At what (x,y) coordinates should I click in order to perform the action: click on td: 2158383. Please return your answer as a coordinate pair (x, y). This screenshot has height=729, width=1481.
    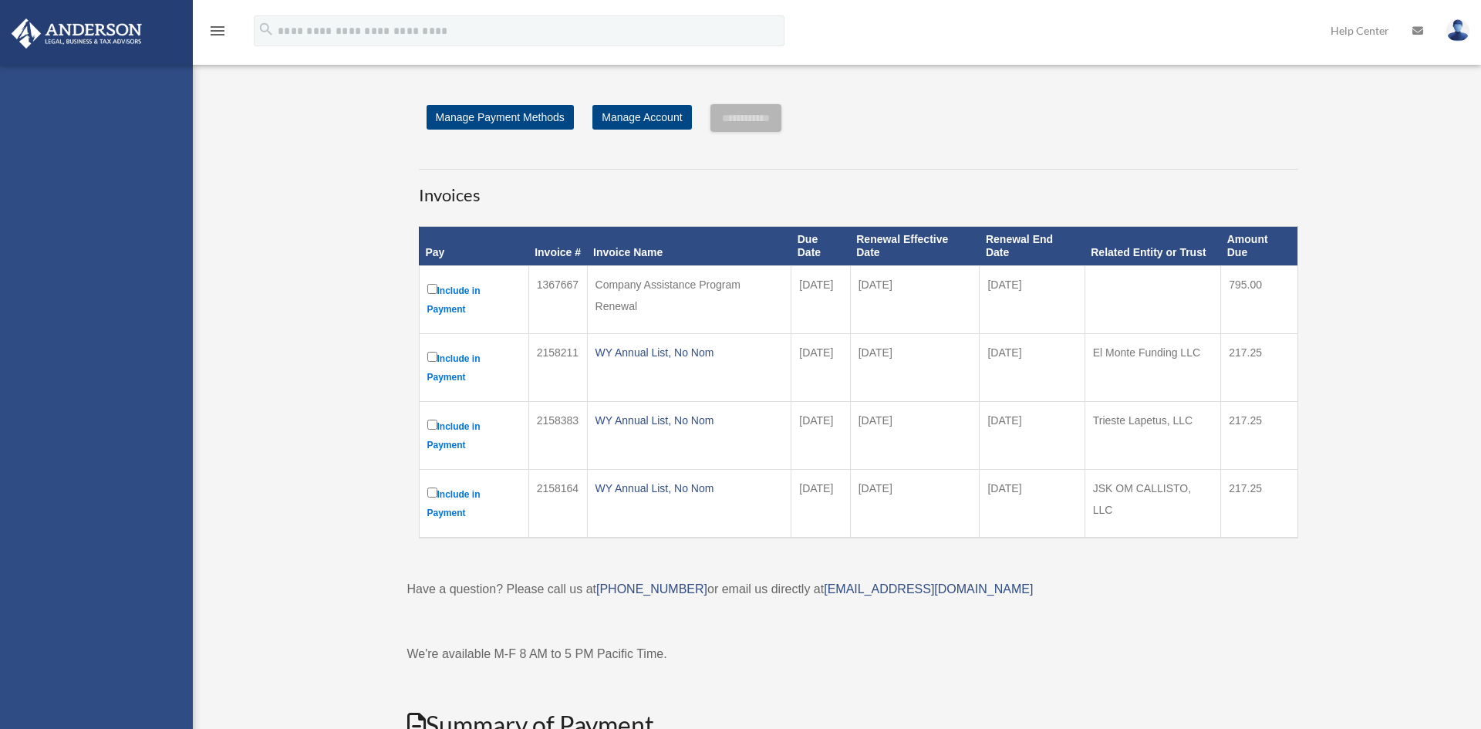
    Looking at the image, I should click on (558, 435).